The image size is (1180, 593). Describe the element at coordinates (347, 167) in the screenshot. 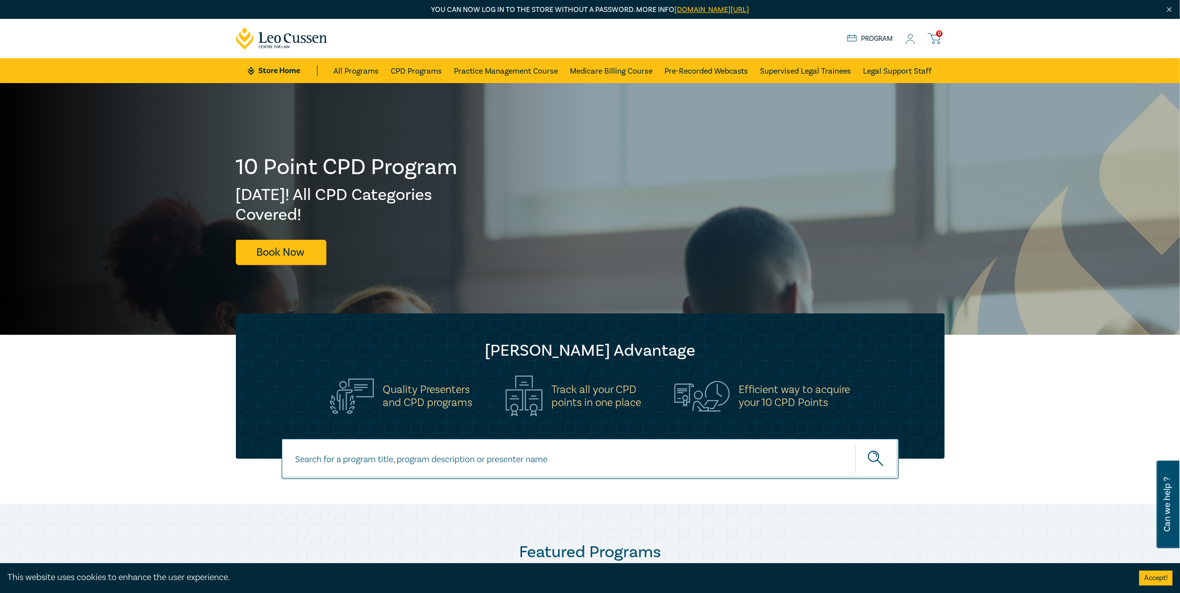

I see `h1: 10 Point CPD Program` at that location.